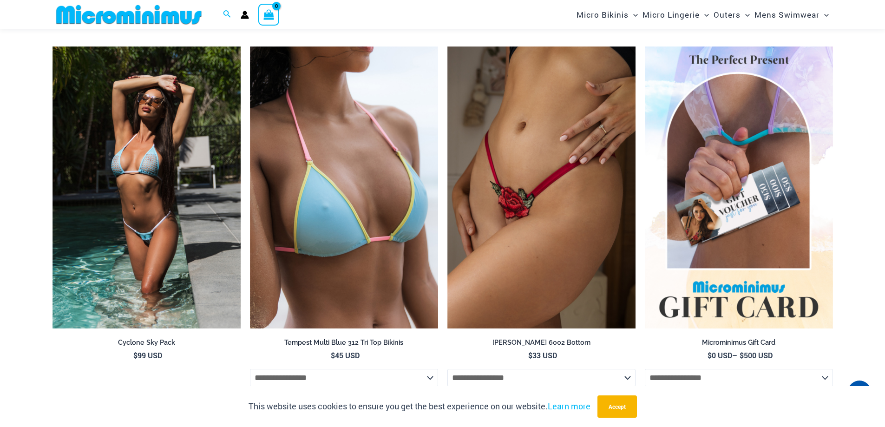 The height and width of the screenshot is (427, 885). What do you see at coordinates (542, 188) in the screenshot?
I see `a: Carla Red 6002 Bottom 05Carla Red 6002 Bottom 03Carla Red 6002 Bottom 03` at bounding box center [542, 188].